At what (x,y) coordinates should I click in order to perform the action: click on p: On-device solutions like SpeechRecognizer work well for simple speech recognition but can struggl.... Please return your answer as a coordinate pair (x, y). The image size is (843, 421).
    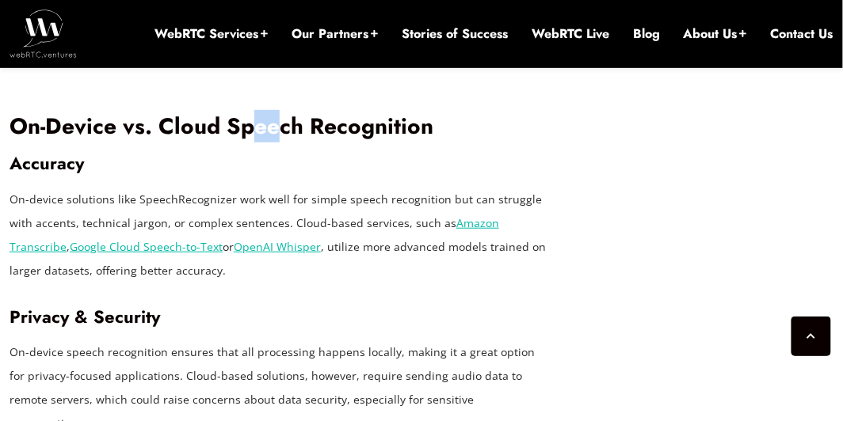
    Looking at the image, I should click on (279, 235).